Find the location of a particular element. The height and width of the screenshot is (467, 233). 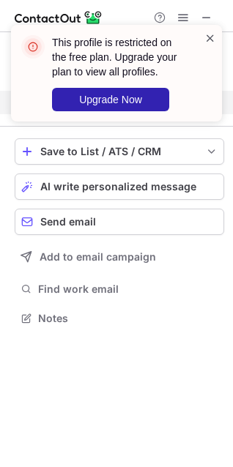

button: Add to email campaign is located at coordinates (119, 257).